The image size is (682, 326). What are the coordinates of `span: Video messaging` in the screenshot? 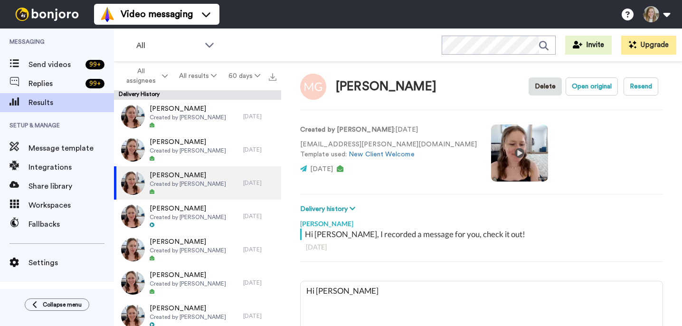 It's located at (157, 14).